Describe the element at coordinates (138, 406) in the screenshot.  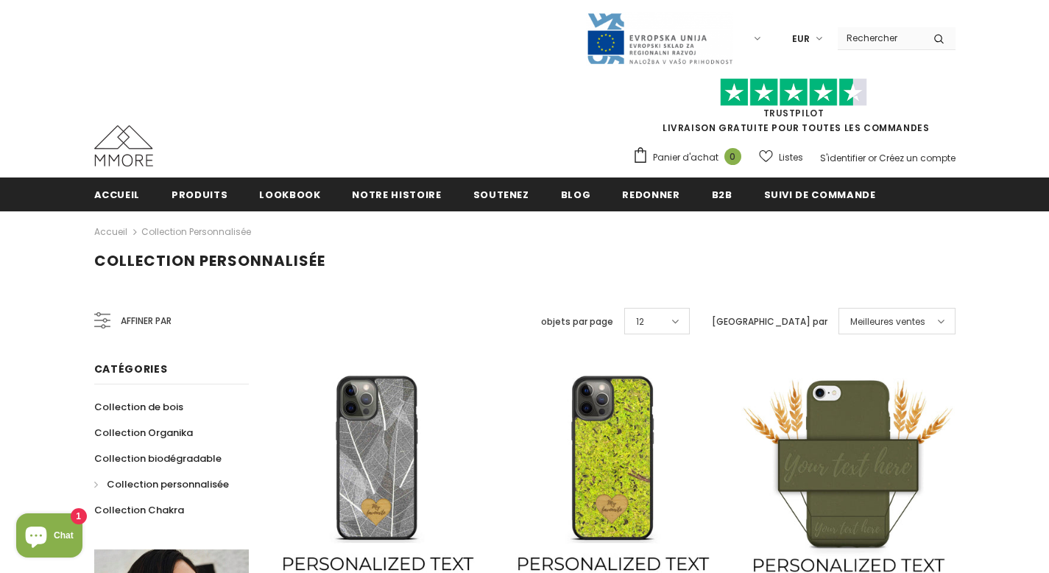
I see `a: Collection de bois` at that location.